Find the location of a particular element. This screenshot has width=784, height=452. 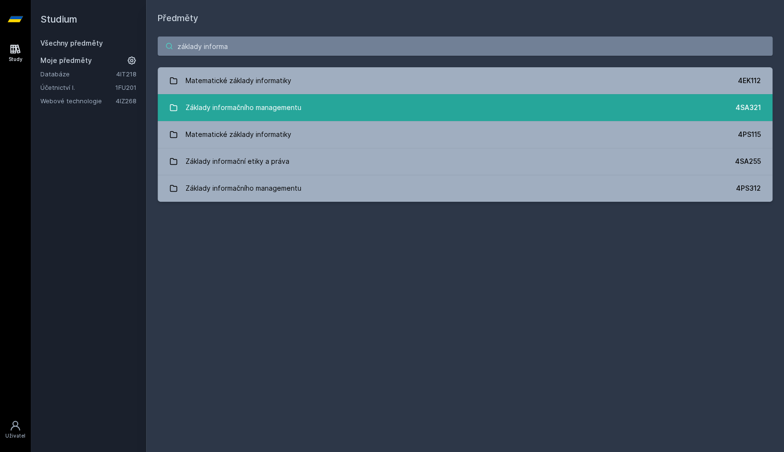

div: 4PS115 is located at coordinates (750, 135).